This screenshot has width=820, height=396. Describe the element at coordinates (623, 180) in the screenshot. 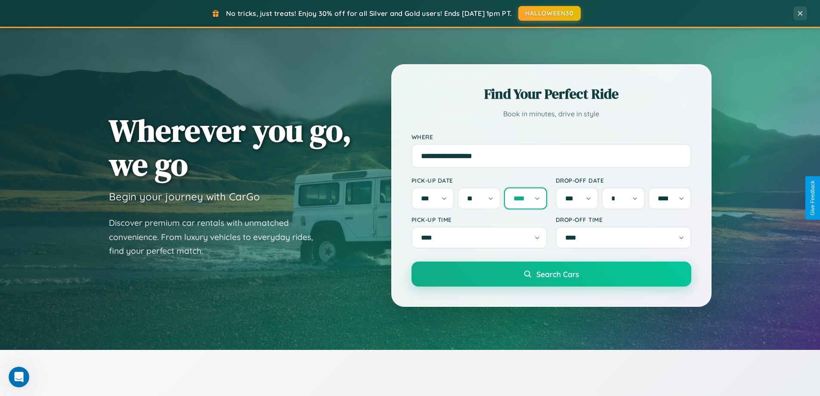

I see `label: Drop-off Date` at that location.